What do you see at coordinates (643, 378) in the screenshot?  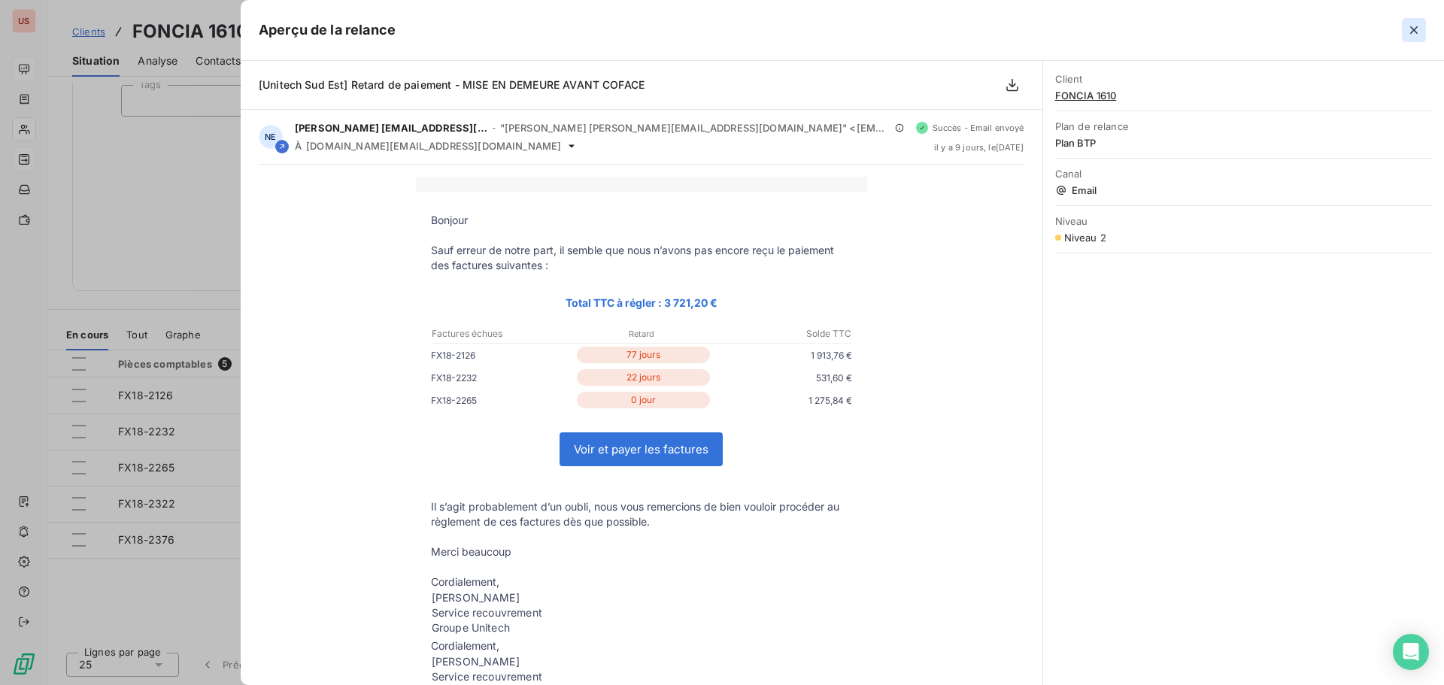 I see `p: 22 jours` at bounding box center [643, 378].